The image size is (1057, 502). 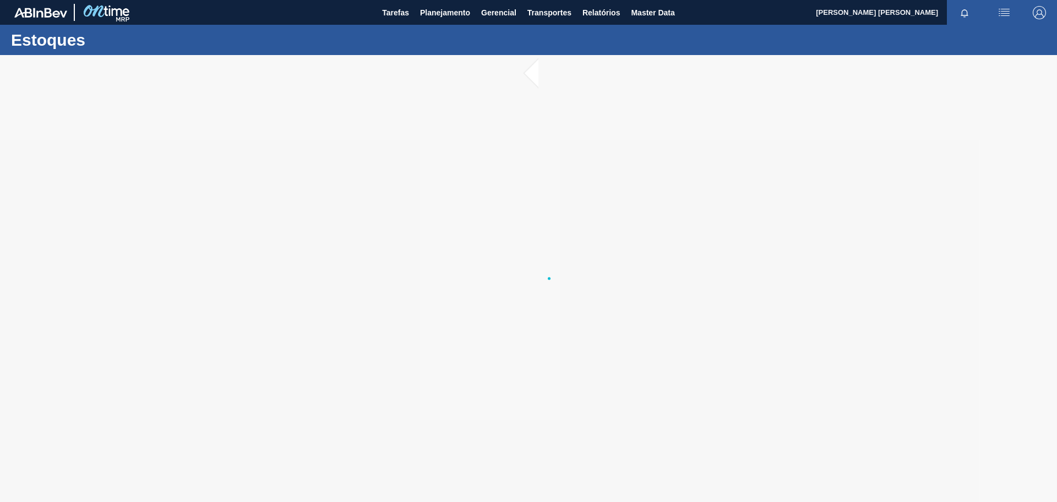 What do you see at coordinates (499, 13) in the screenshot?
I see `span: Gerencial` at bounding box center [499, 13].